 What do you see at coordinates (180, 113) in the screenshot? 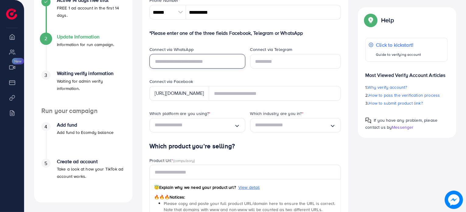
I see `label: Which platform are you using?` at bounding box center [180, 113].